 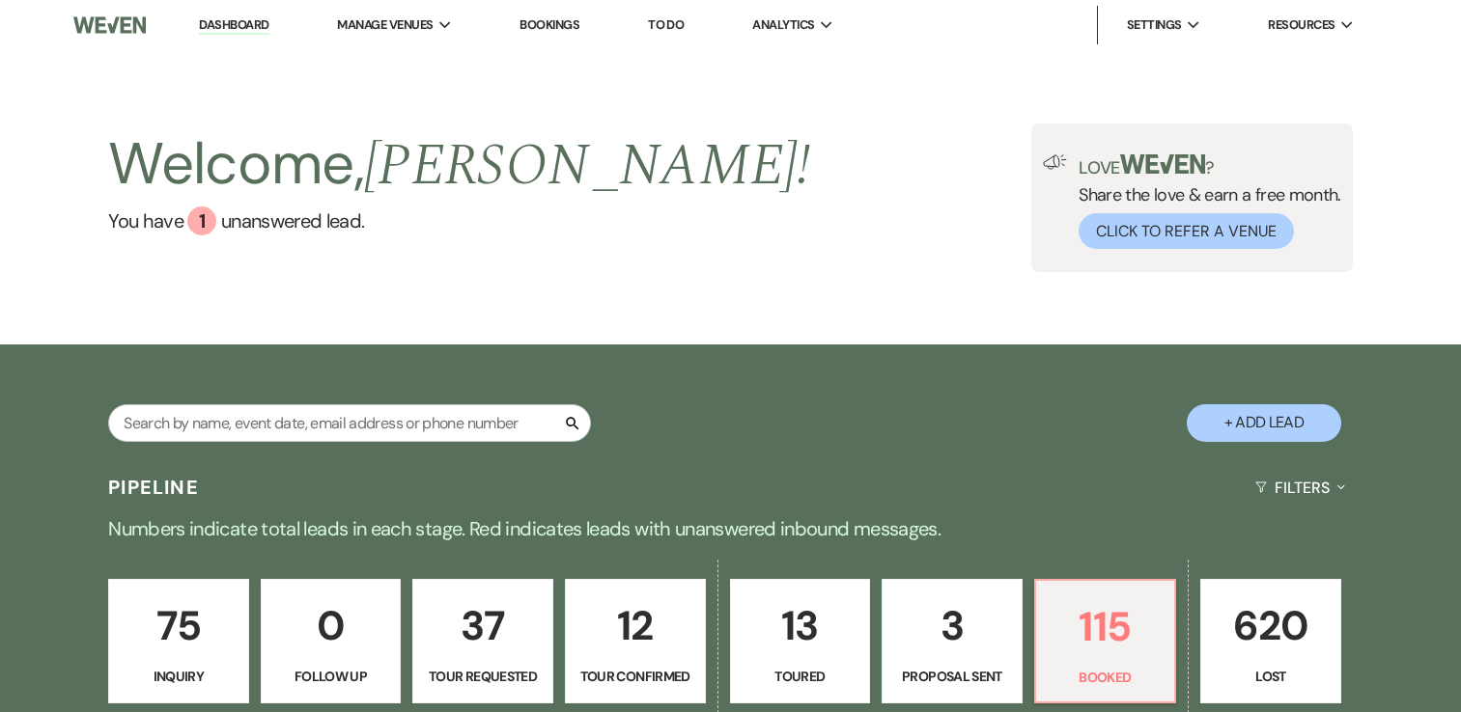 I want to click on p: Booked, so click(x=1105, y=678).